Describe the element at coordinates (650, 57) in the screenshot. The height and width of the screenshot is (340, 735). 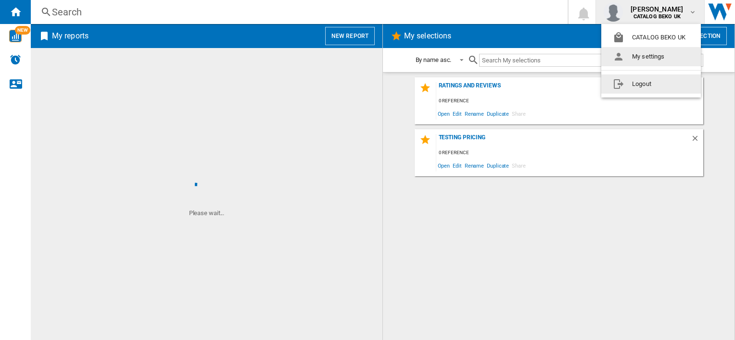
I see `button: My settings` at that location.